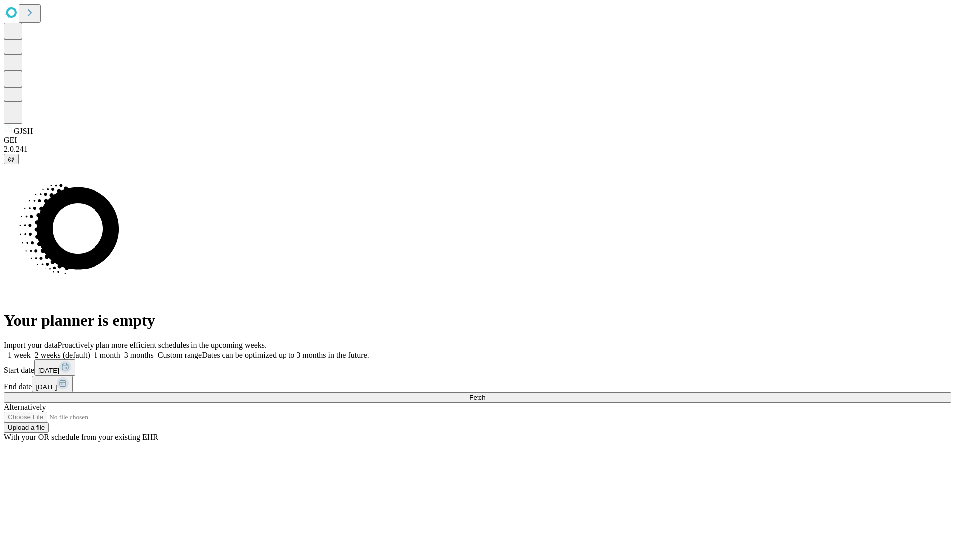  What do you see at coordinates (26, 427) in the screenshot?
I see `button: Upload a file` at bounding box center [26, 427].